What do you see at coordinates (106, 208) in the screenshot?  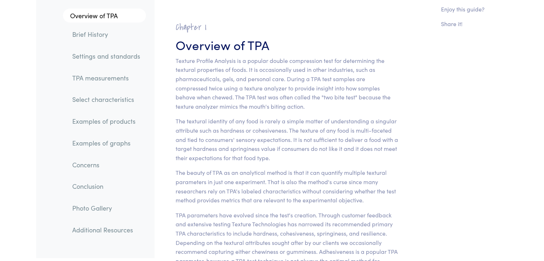 I see `a: Photo Gallery` at bounding box center [106, 208].